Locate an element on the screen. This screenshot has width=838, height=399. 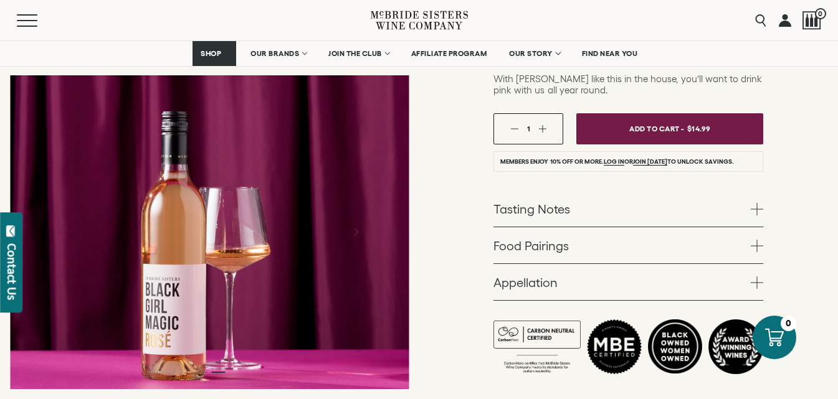
a: Log in is located at coordinates (614, 162).